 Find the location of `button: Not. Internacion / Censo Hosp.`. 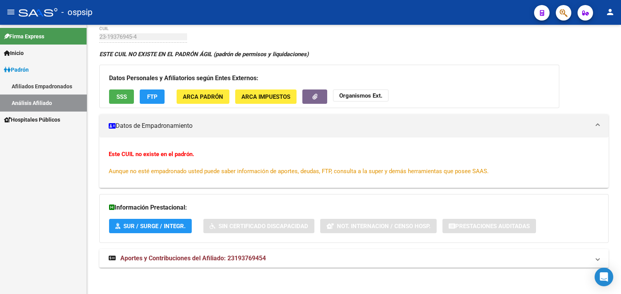

button: Not. Internacion / Censo Hosp. is located at coordinates (378, 226).